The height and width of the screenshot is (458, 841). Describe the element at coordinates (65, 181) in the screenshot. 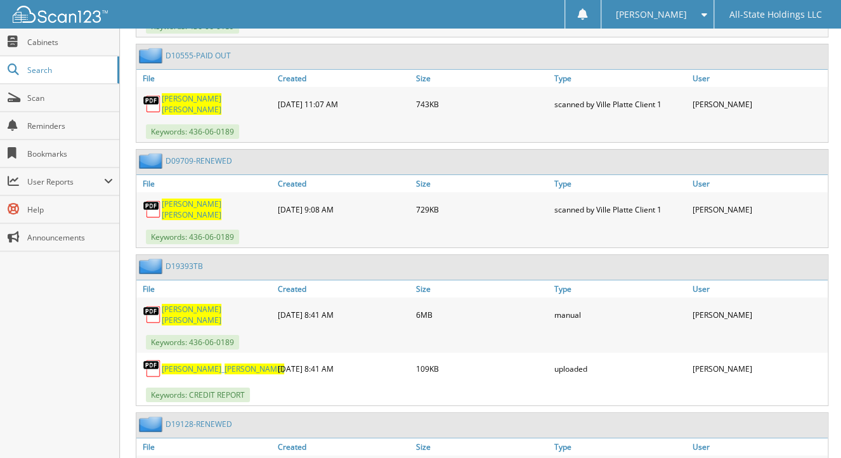

I see `span: User Reports` at that location.